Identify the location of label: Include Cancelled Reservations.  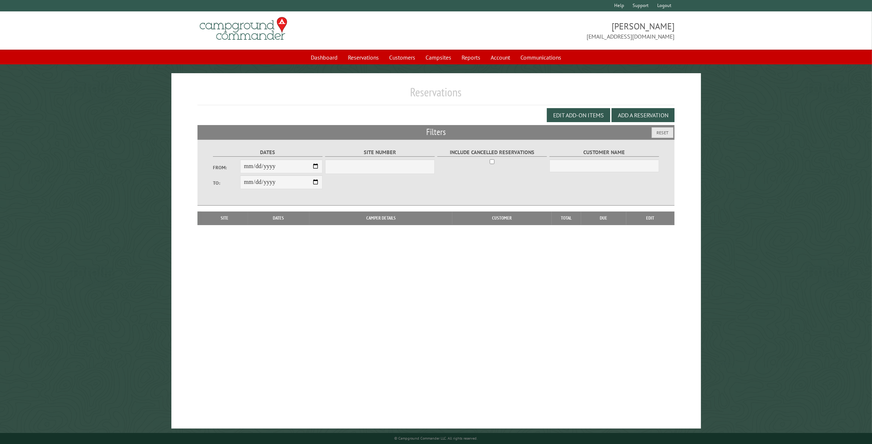
(492, 152).